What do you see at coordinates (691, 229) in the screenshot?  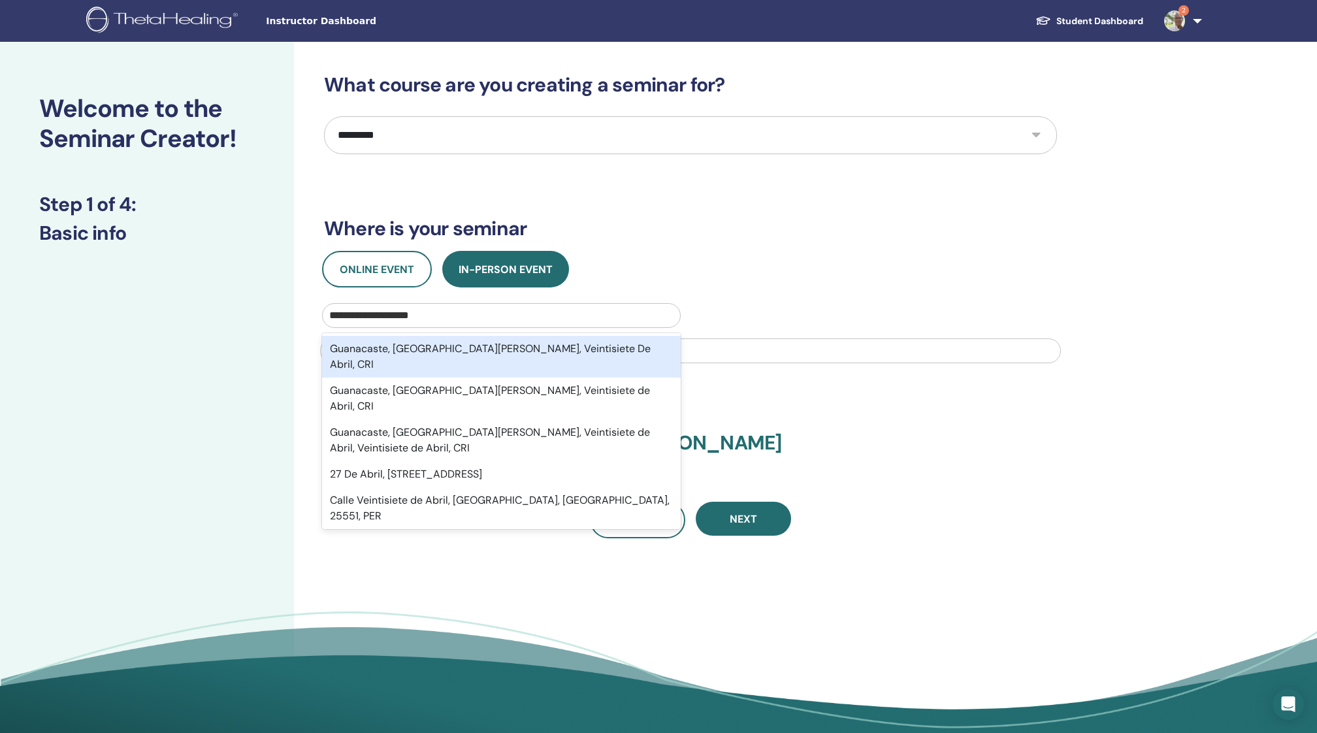 I see `h3: Where is your seminar` at bounding box center [691, 229].